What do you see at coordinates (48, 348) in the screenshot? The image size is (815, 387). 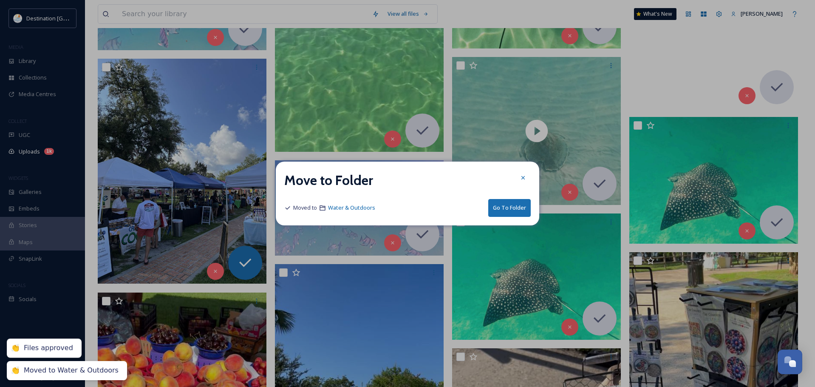 I see `div: Files approved` at bounding box center [48, 348].